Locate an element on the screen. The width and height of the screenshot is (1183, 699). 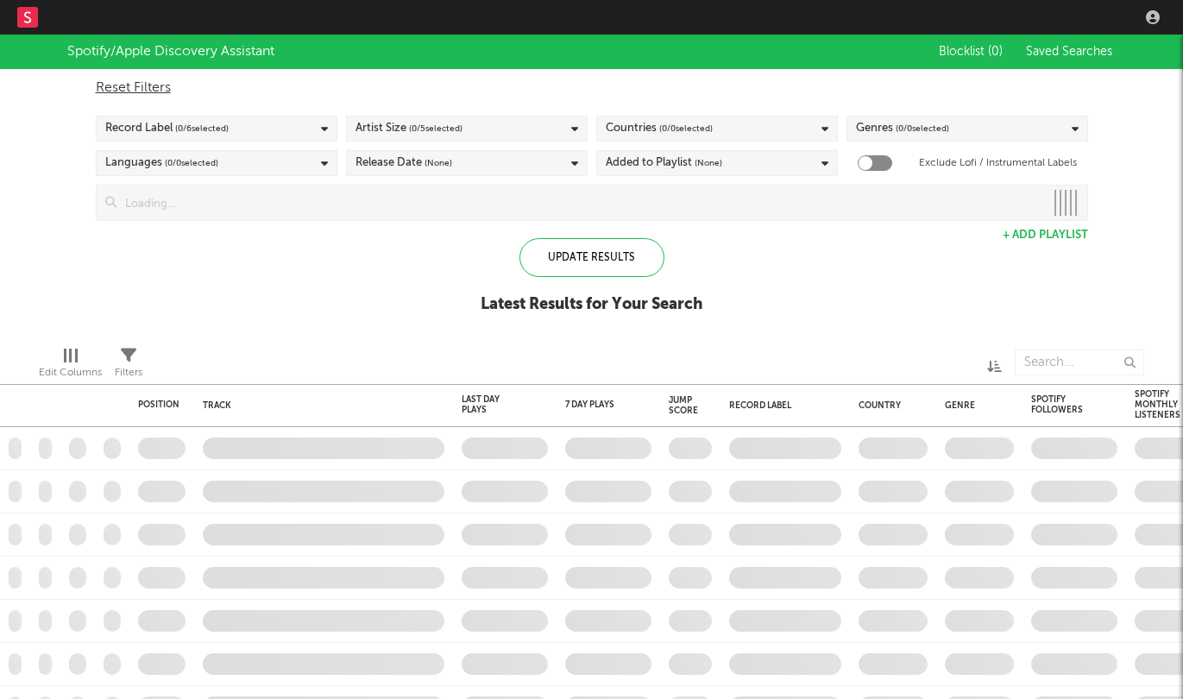
div: Genre is located at coordinates (975, 406).